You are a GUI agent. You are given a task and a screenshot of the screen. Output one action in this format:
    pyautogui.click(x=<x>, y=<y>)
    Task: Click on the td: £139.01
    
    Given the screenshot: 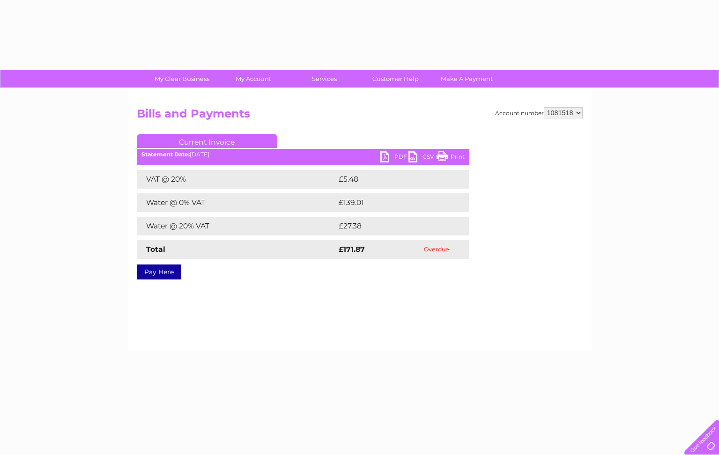 What is the action you would take?
    pyautogui.click(x=394, y=203)
    